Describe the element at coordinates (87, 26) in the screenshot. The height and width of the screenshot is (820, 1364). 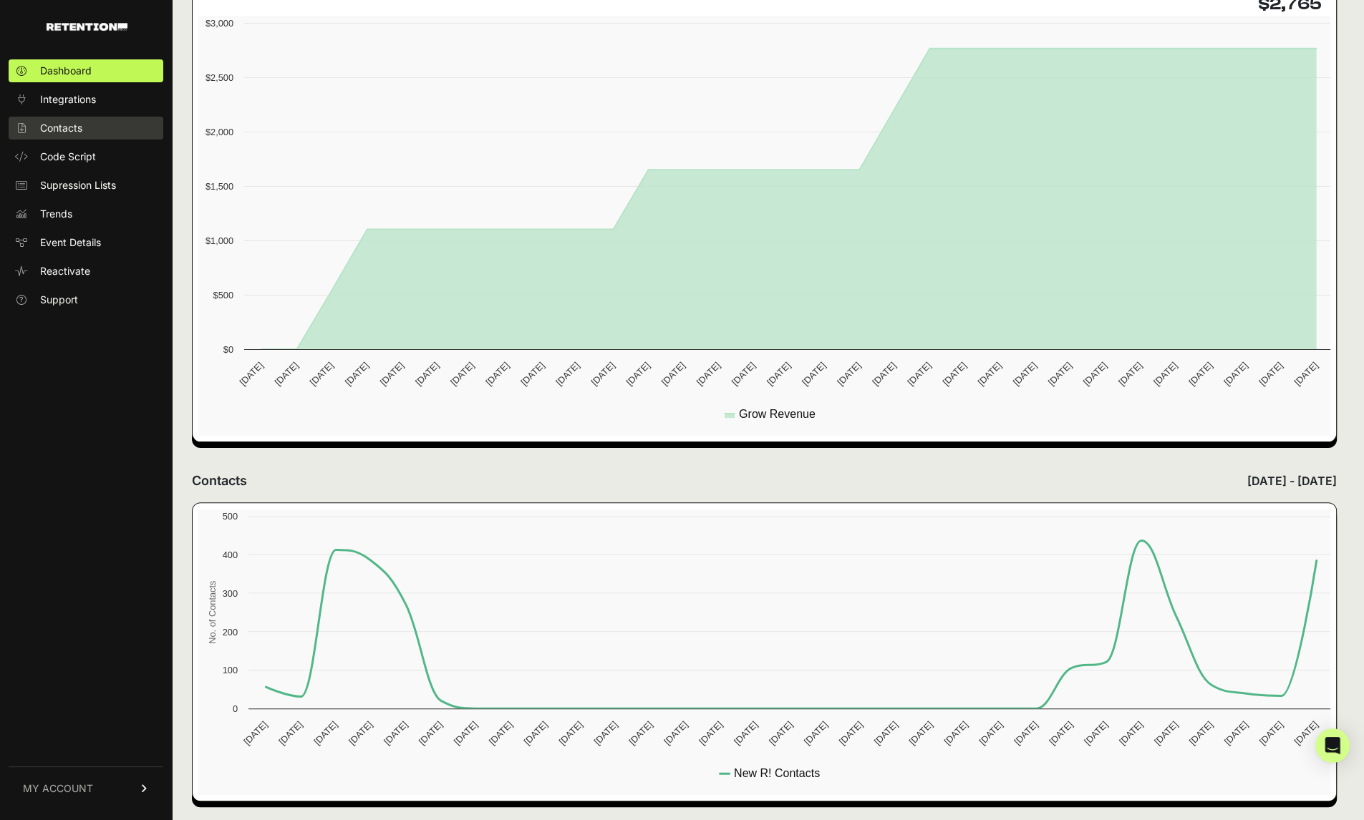
I see `img: Retention.com` at that location.